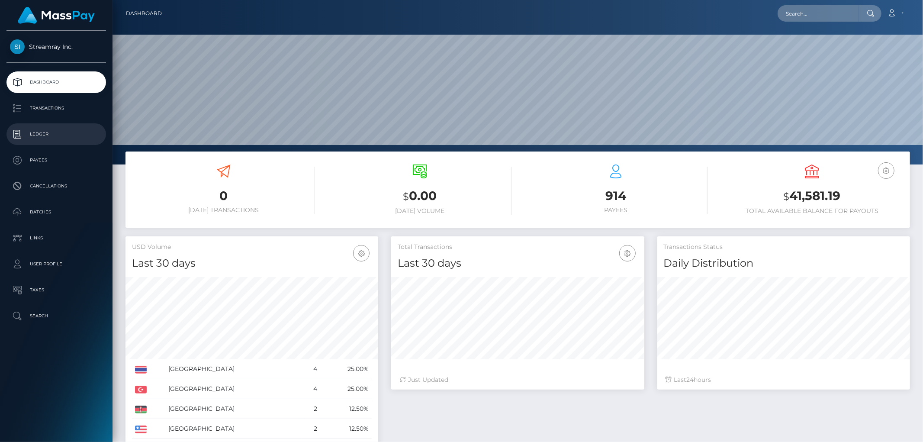 Image resolution: width=923 pixels, height=442 pixels. Describe the element at coordinates (141, 429) in the screenshot. I see `img: US.png` at that location.